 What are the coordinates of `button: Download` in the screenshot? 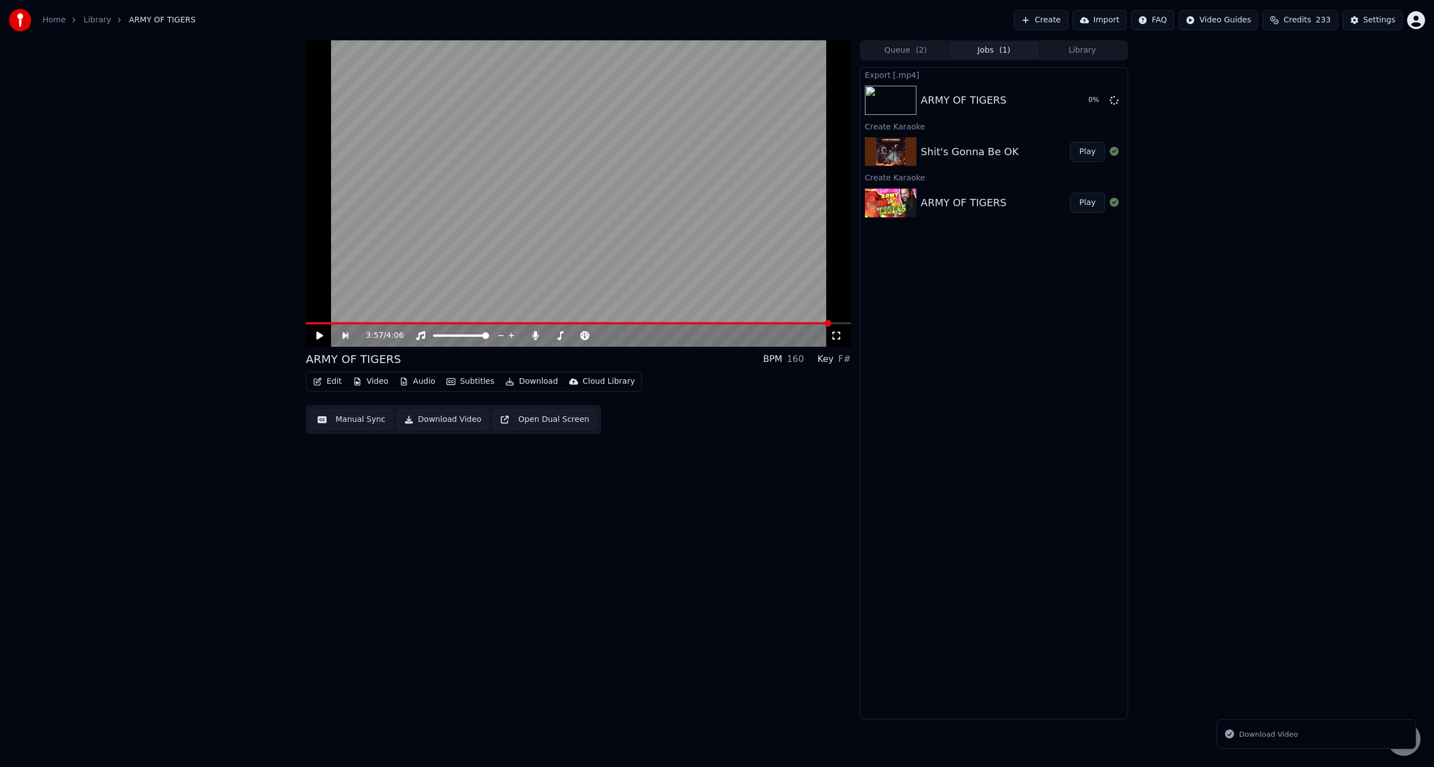 It's located at (532, 382).